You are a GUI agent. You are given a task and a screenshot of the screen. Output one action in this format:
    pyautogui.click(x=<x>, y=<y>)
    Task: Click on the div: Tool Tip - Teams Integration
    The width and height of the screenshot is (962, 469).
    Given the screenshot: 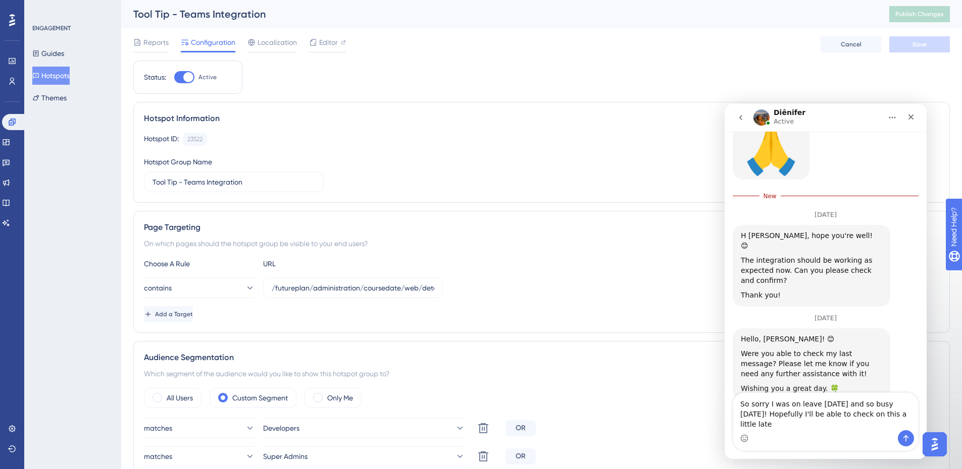 What is the action you would take?
    pyautogui.click(x=498, y=14)
    